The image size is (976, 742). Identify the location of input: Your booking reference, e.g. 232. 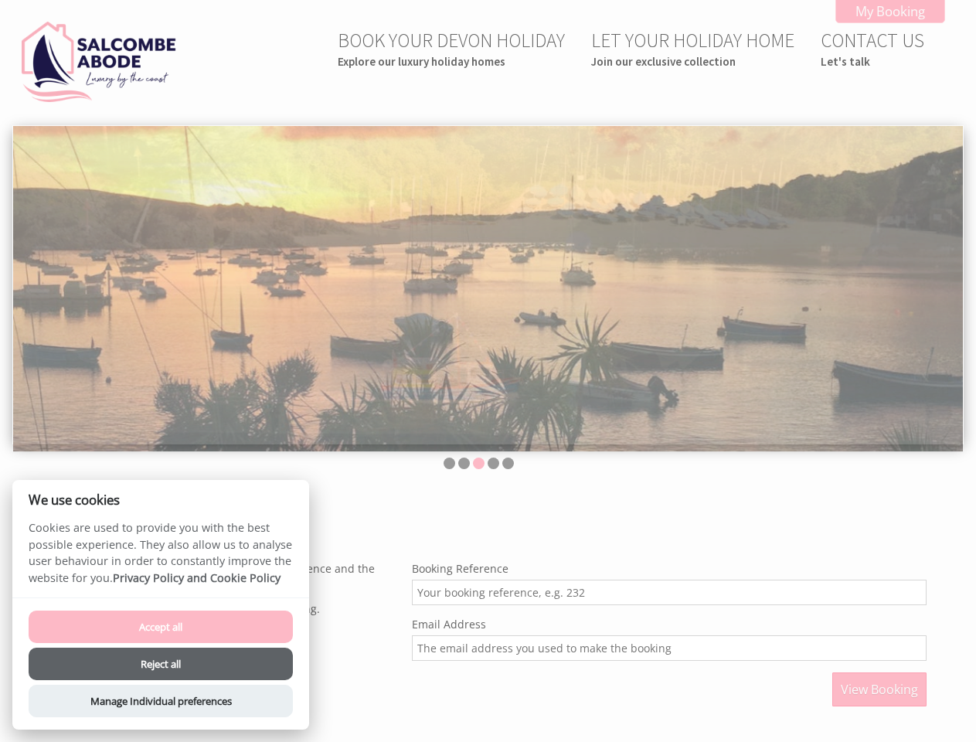
(669, 592).